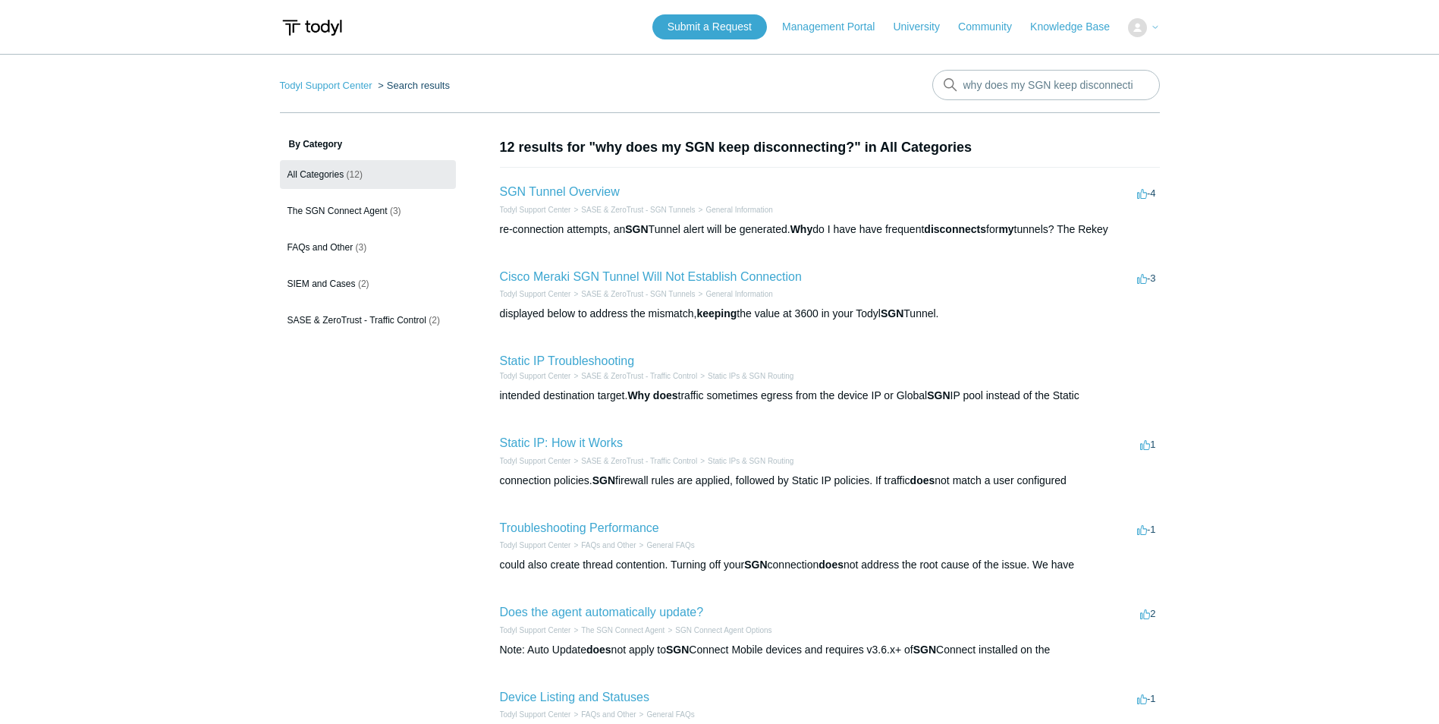 The width and height of the screenshot is (1439, 724). I want to click on a: SGN Tunnel Overview, so click(560, 191).